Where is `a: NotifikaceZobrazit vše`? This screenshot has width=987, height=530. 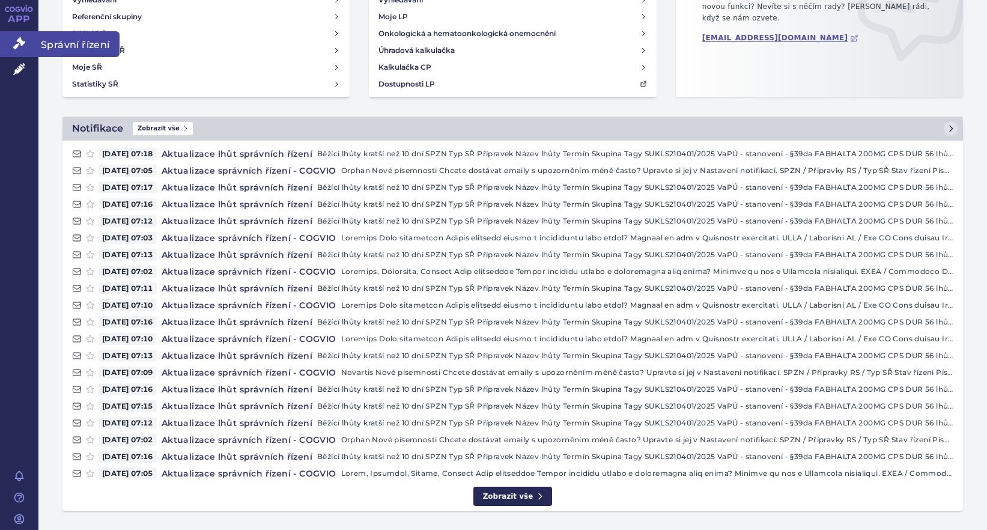
a: NotifikaceZobrazit vše is located at coordinates (512, 129).